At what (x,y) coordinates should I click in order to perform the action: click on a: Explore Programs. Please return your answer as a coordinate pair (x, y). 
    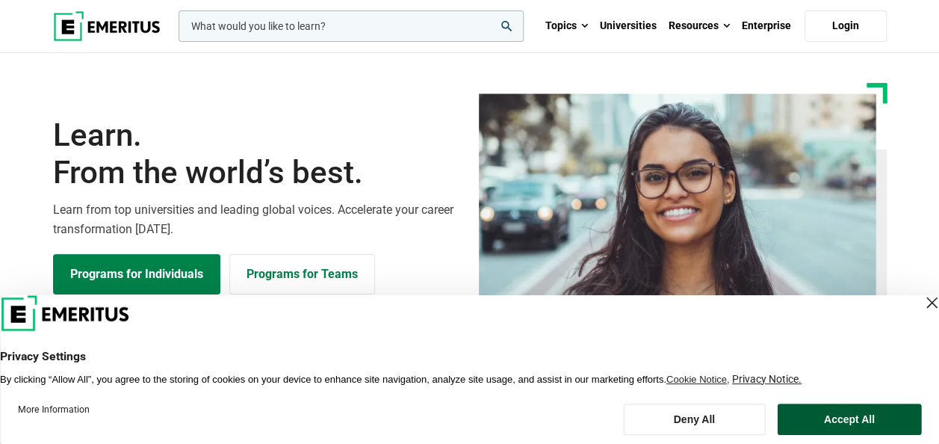
    Looking at the image, I should click on (137, 274).